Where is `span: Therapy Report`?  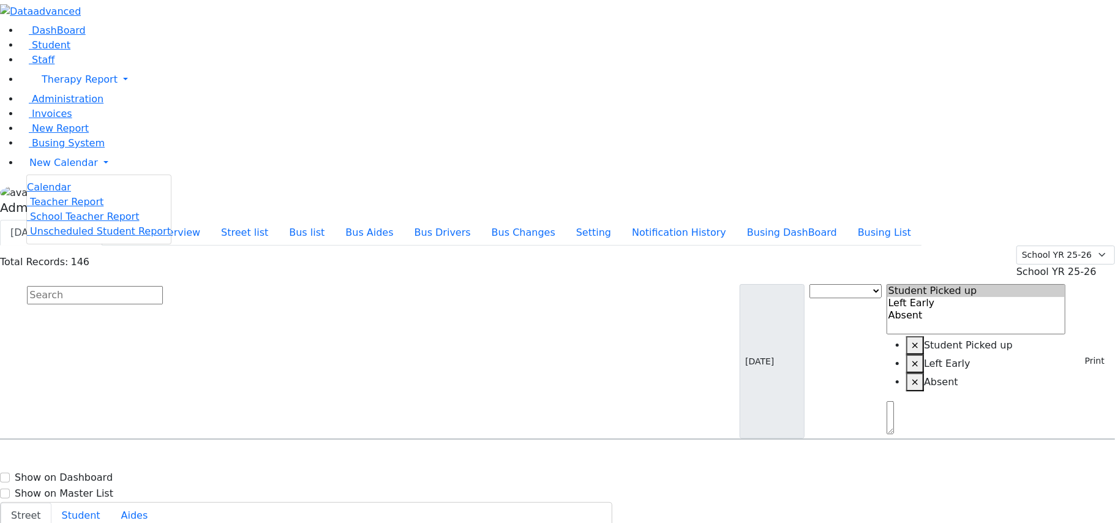
span: Therapy Report is located at coordinates (80, 79).